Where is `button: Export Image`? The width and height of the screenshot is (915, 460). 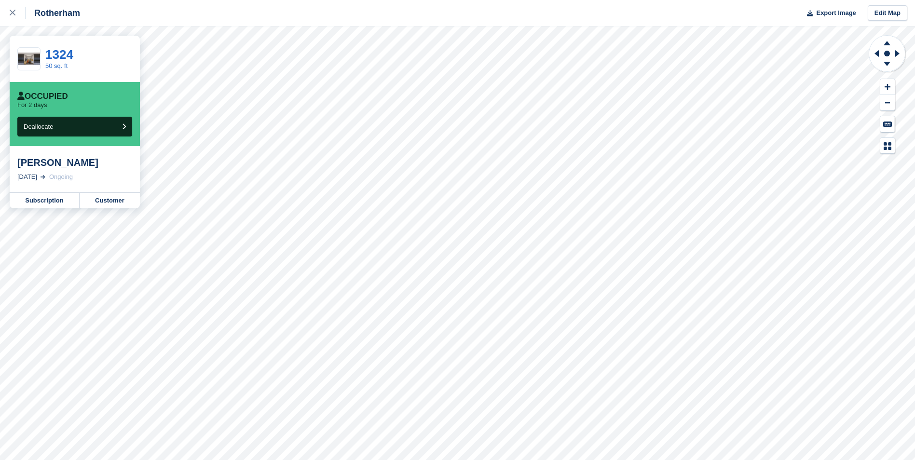 button: Export Image is located at coordinates (829, 13).